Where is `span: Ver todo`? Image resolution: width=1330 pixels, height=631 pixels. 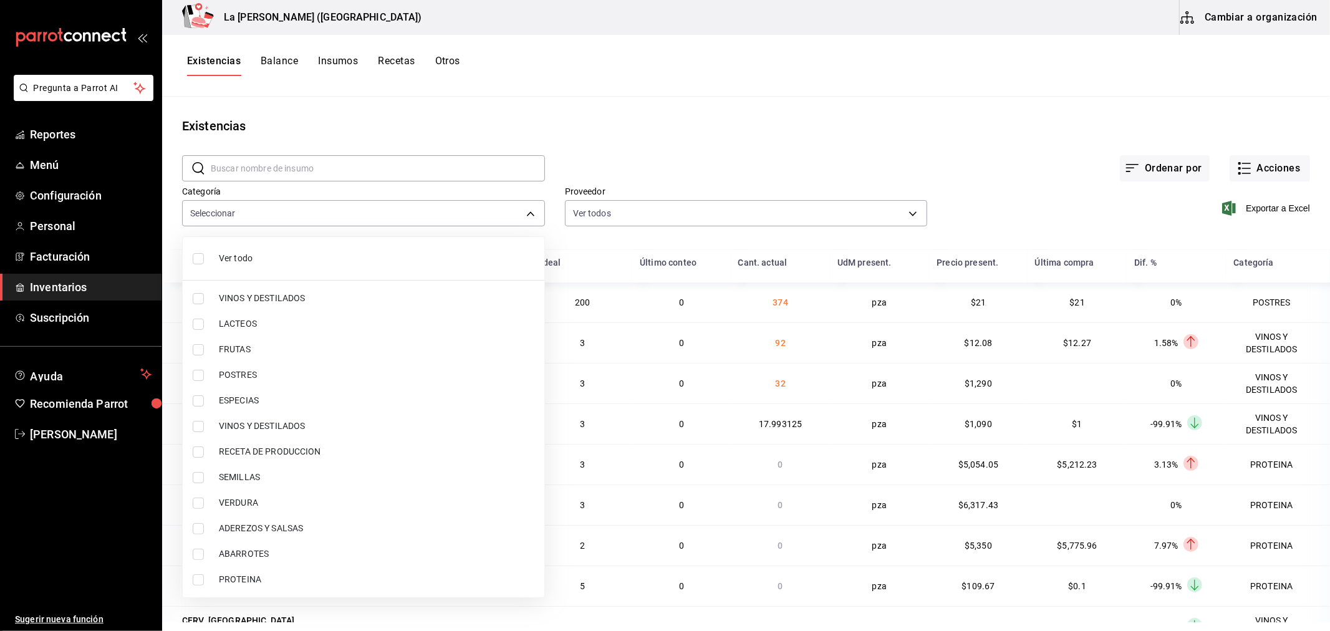
span: Ver todo is located at coordinates (377, 258).